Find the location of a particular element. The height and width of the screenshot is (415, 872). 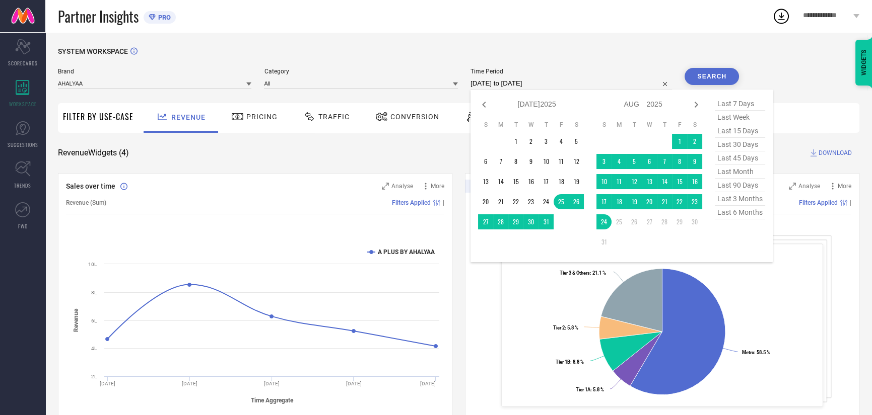

td: Fri Jul 04 2025 is located at coordinates (561, 142).